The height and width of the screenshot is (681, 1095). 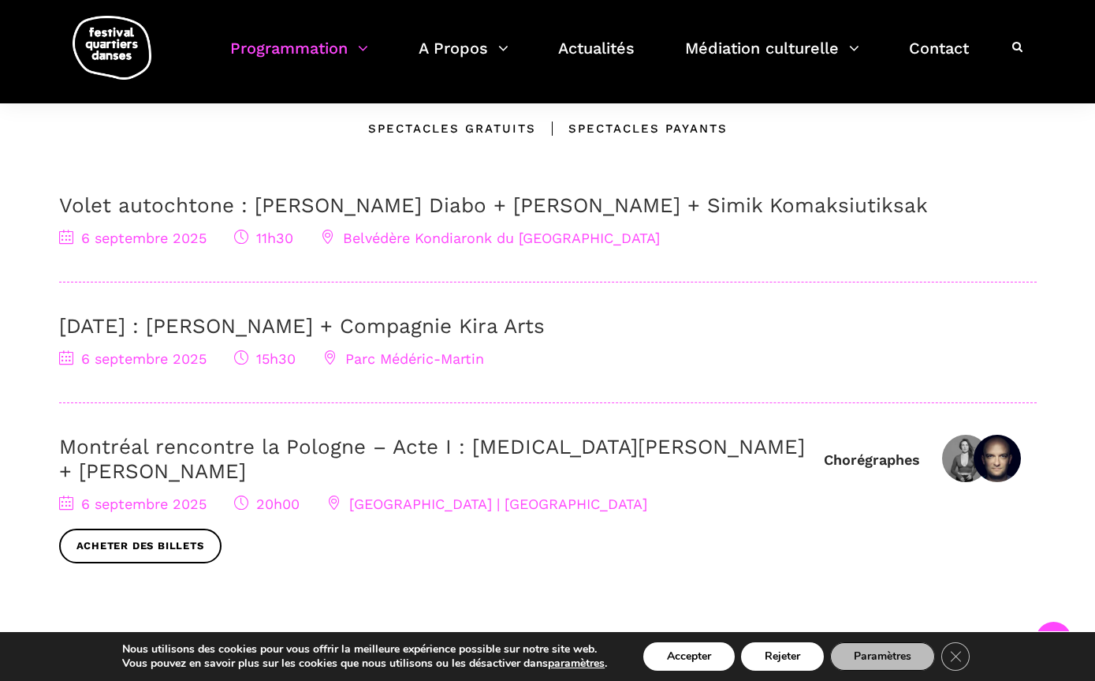 I want to click on p: Nous utilisons des cookies pour vous offrir la meilleure expérience possible sur notre site web., so click(x=364, y=649).